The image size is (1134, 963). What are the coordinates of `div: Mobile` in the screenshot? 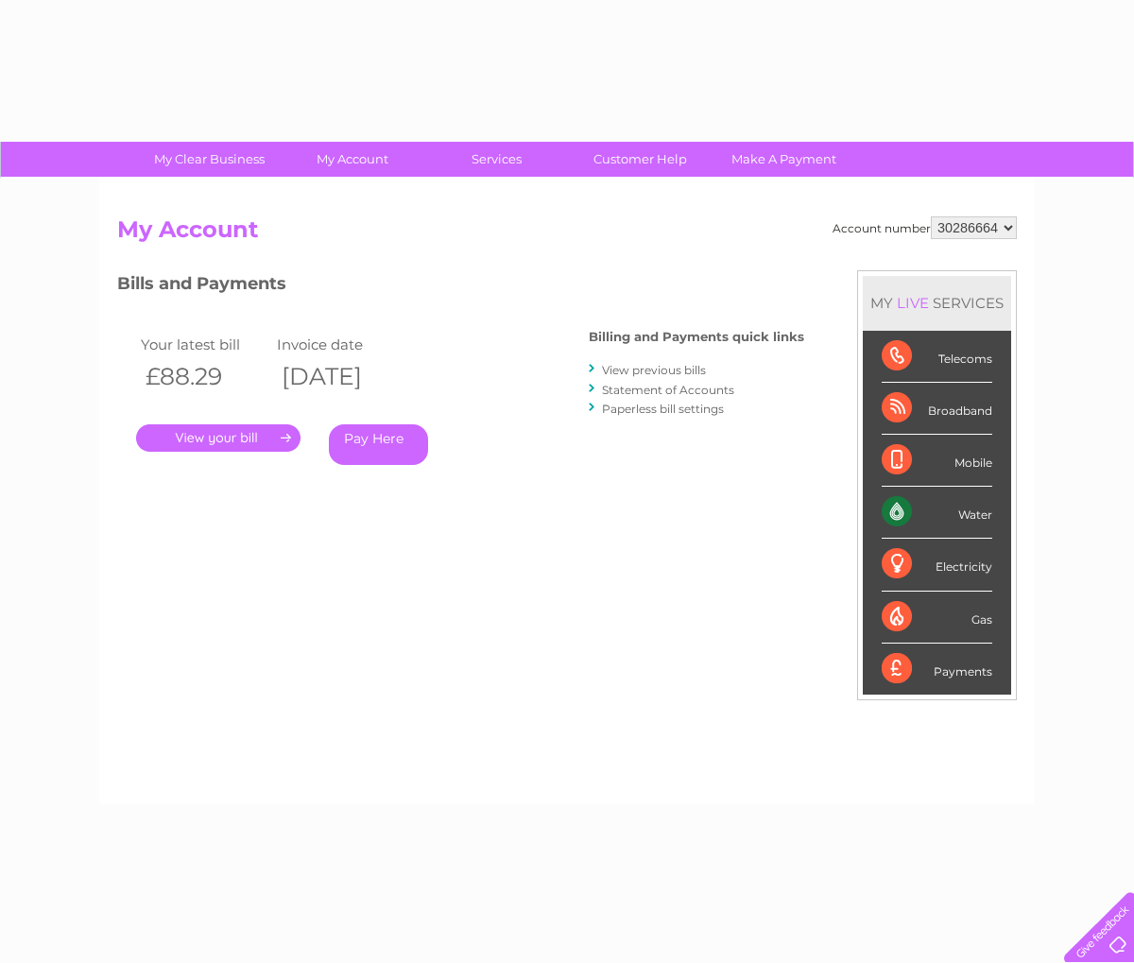 It's located at (936, 460).